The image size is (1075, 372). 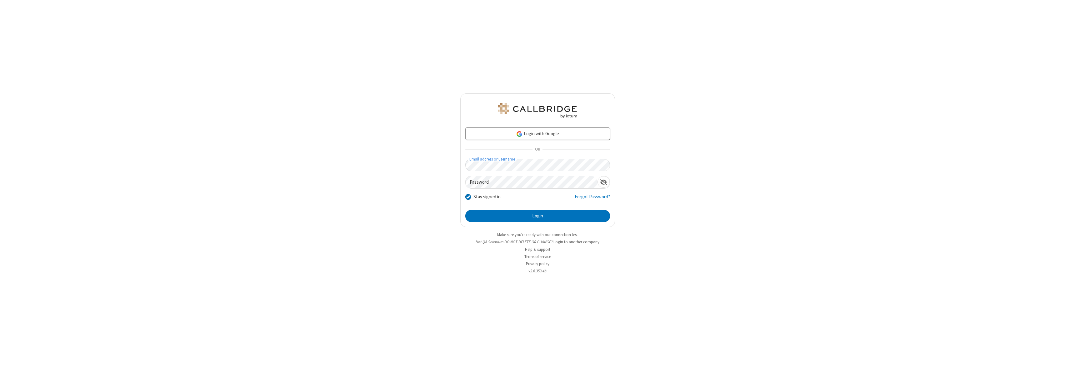 I want to click on li: Not QA Selenium DO NOT DELETE OR CHANGE?, so click(x=538, y=242).